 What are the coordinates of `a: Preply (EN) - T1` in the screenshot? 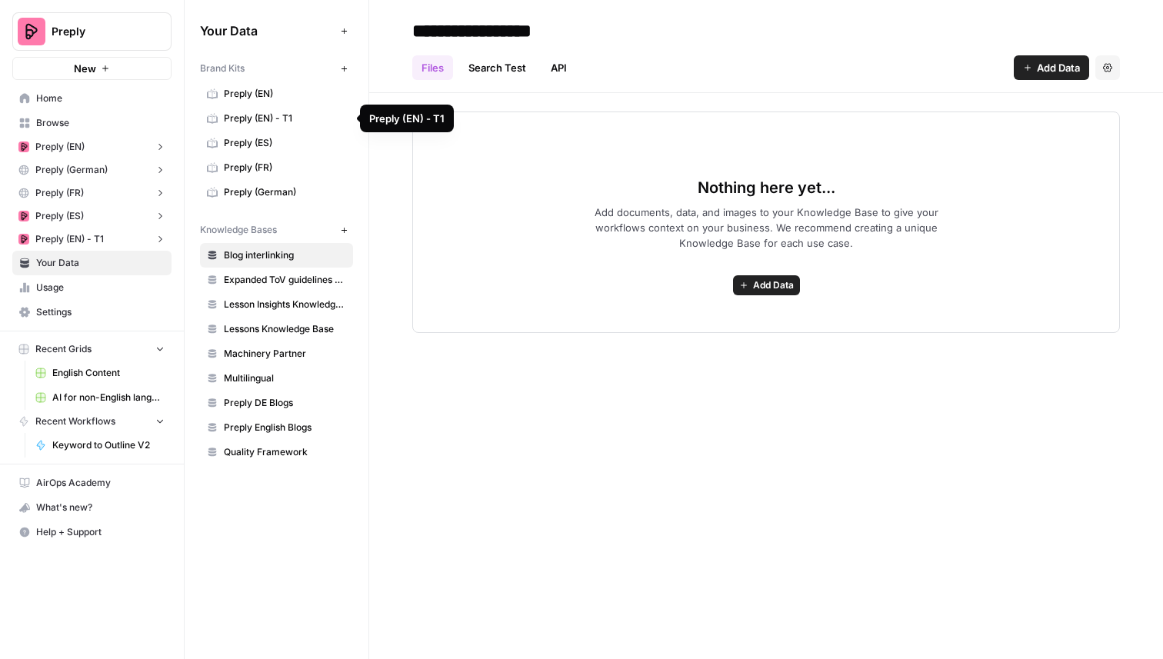 It's located at (276, 118).